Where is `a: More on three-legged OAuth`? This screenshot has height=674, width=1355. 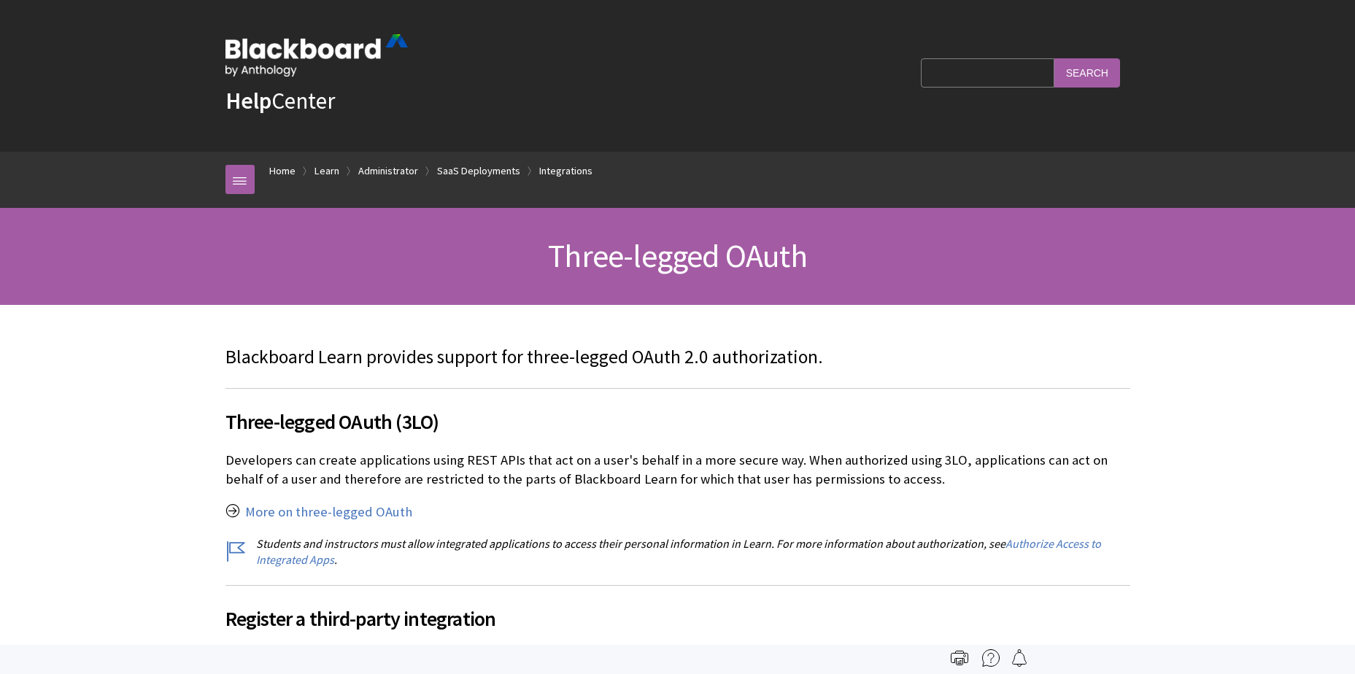 a: More on three-legged OAuth is located at coordinates (328, 512).